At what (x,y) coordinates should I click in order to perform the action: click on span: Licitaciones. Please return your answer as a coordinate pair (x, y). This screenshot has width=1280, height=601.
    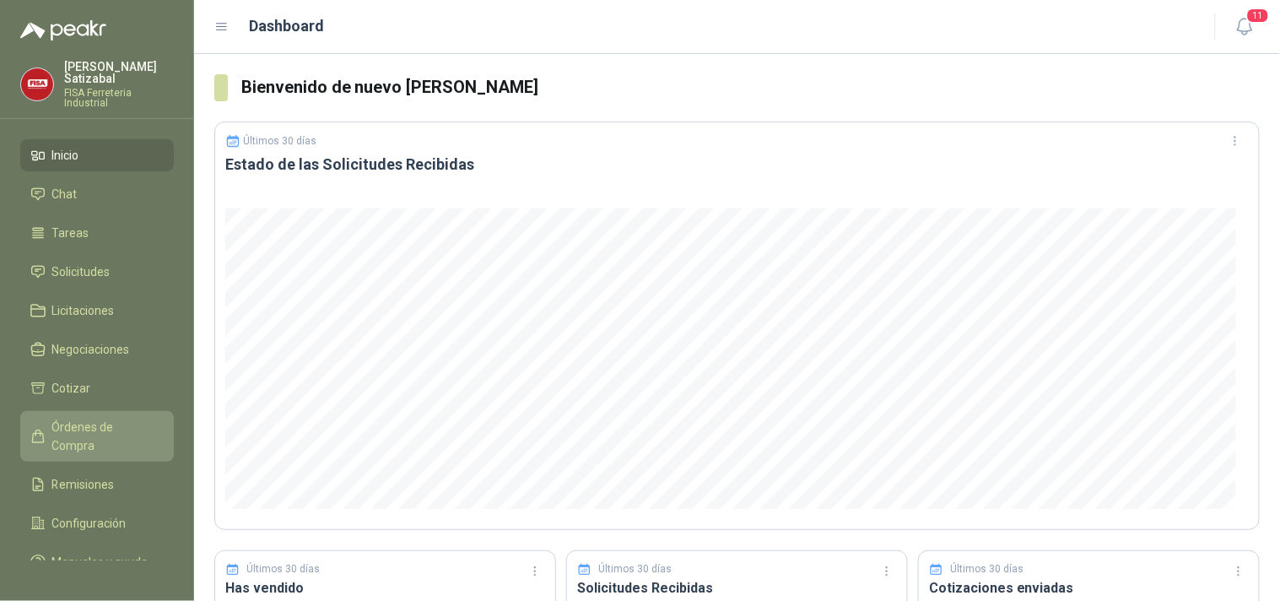
    Looking at the image, I should click on (84, 311).